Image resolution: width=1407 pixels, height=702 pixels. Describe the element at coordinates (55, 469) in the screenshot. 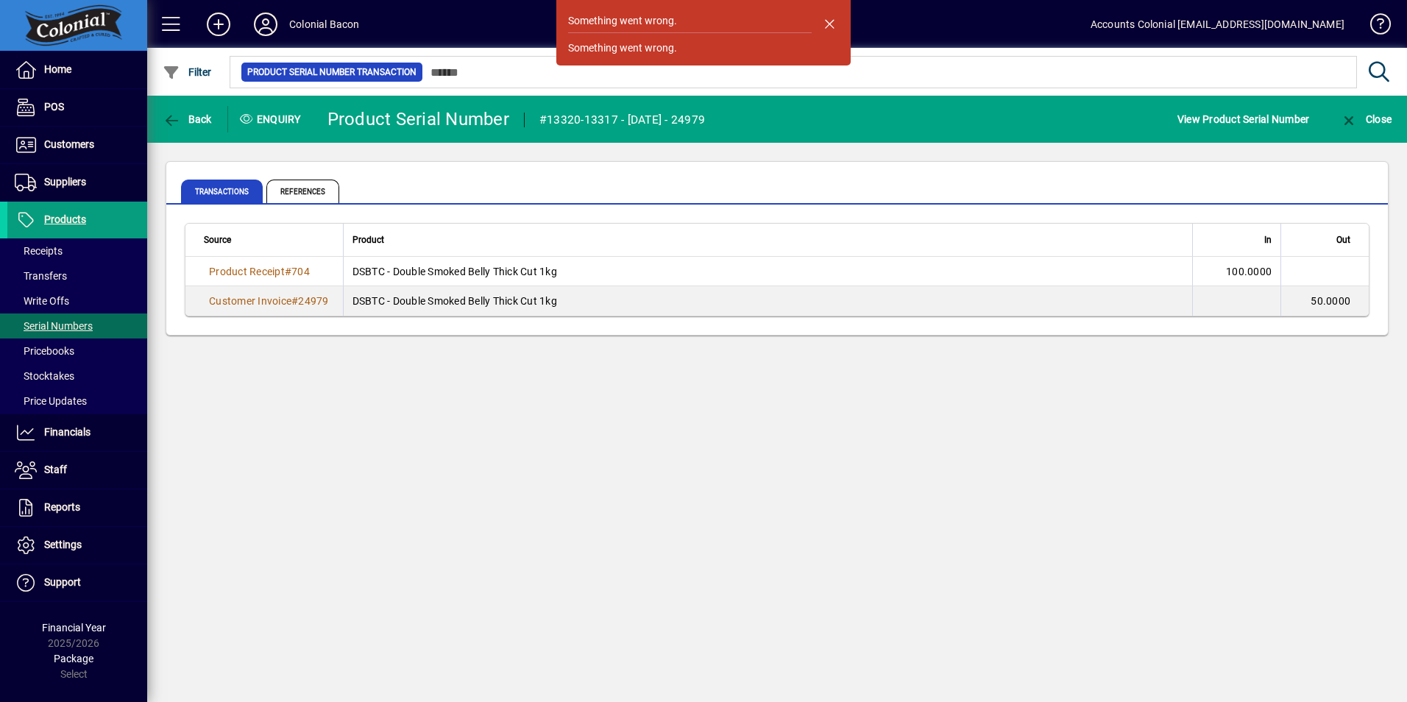

I see `span: Staff` at that location.